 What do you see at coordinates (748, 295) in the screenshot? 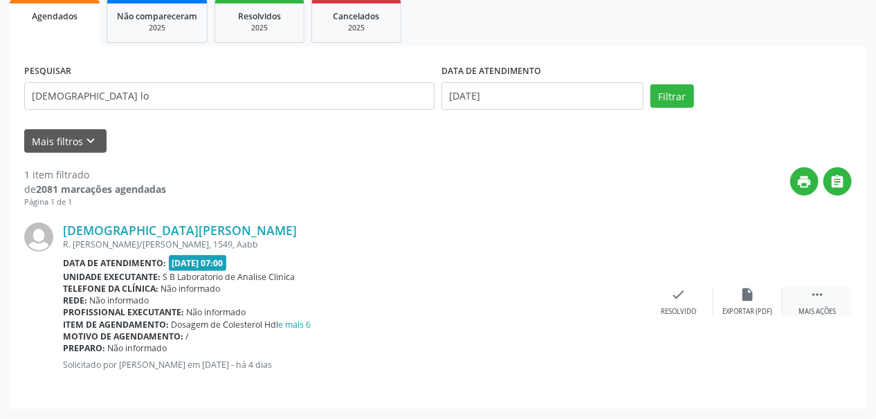
I see `i: insert_drive_file` at bounding box center [748, 295].